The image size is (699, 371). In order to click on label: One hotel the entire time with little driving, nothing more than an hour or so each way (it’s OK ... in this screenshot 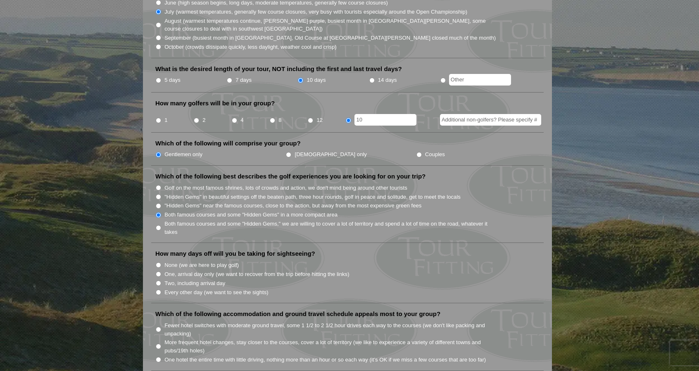, I will do `click(325, 360)`.